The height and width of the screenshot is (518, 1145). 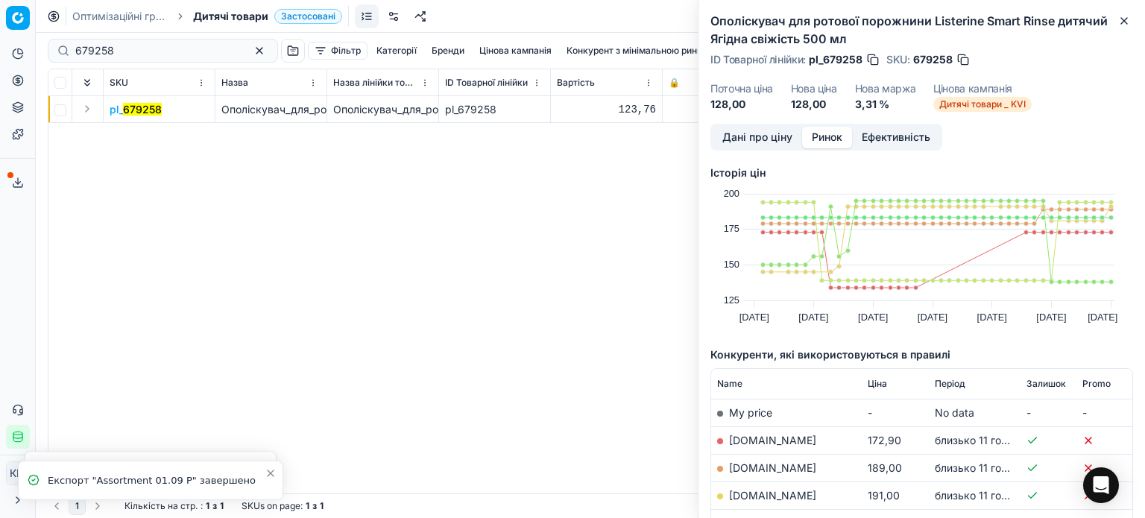 I want to click on dt: Нова ціна, so click(x=814, y=89).